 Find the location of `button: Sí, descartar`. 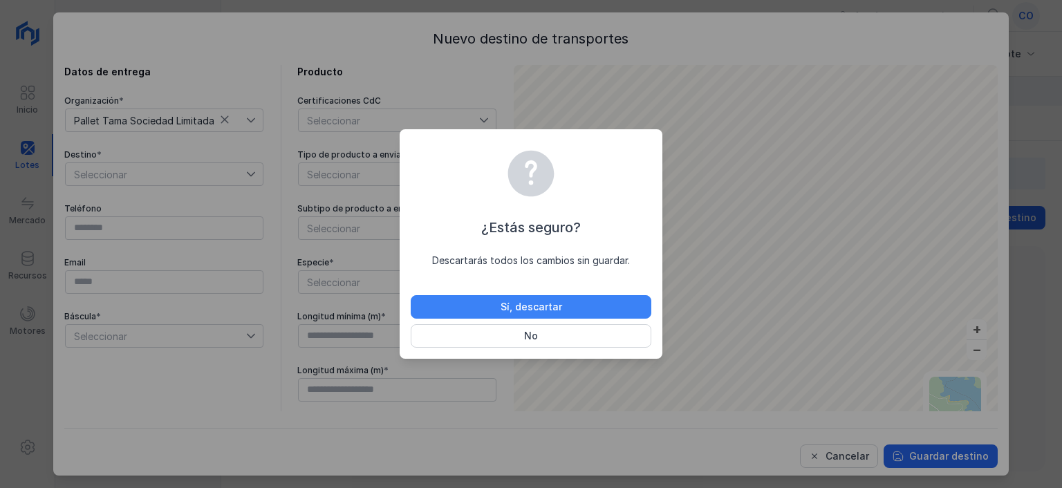

button: Sí, descartar is located at coordinates (531, 307).